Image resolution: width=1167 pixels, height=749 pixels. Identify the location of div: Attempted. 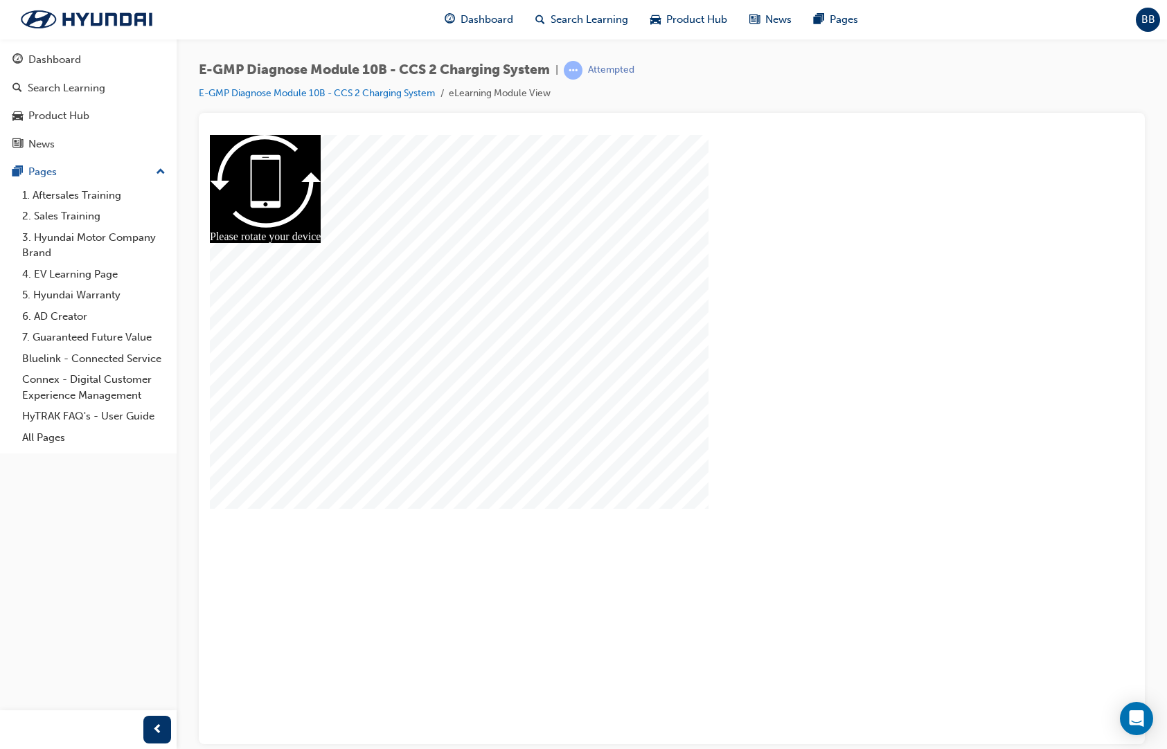
(611, 70).